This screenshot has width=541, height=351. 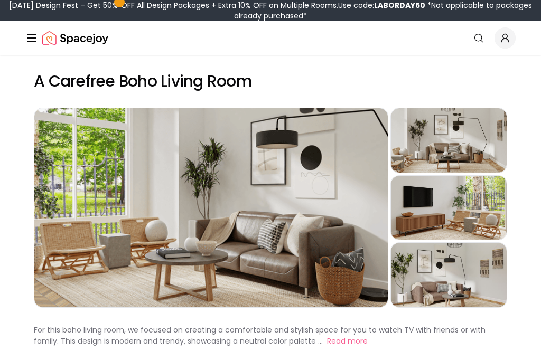 I want to click on a: Spacejoy, so click(x=75, y=38).